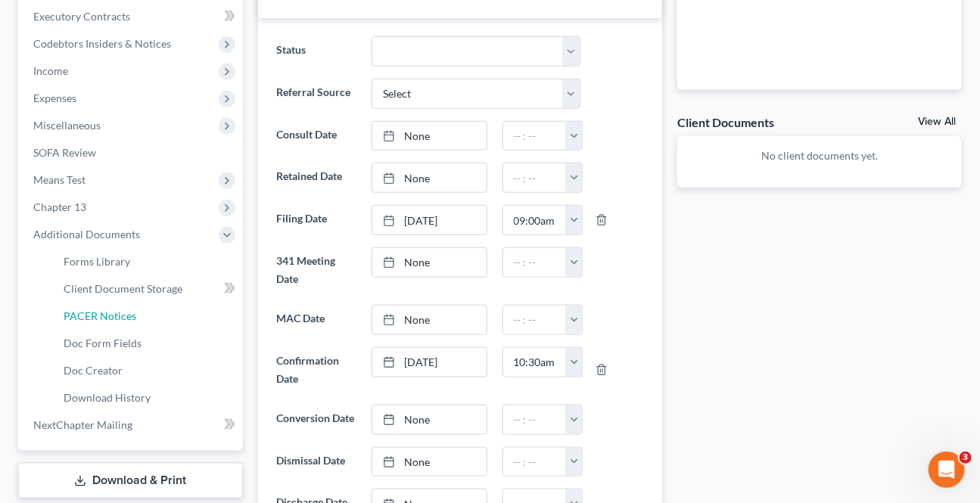 This screenshot has height=503, width=980. I want to click on span: Additional Documents, so click(86, 234).